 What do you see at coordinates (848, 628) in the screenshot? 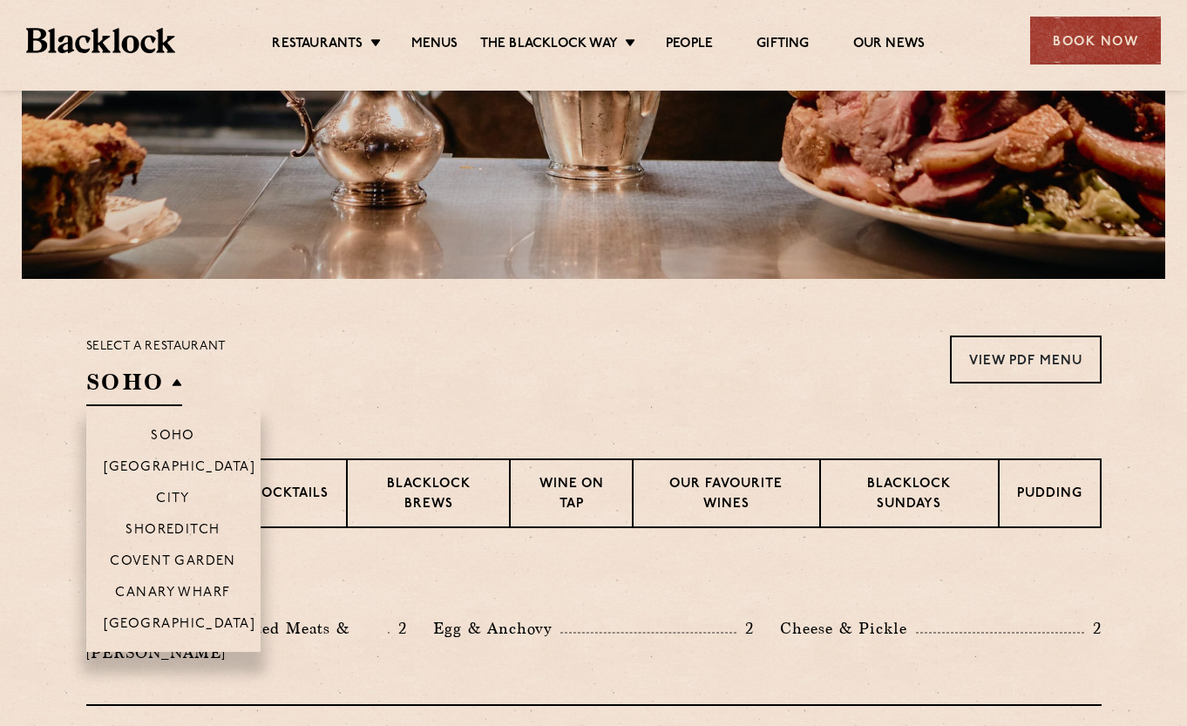
I see `p: Cheese & Pickle` at bounding box center [848, 628].